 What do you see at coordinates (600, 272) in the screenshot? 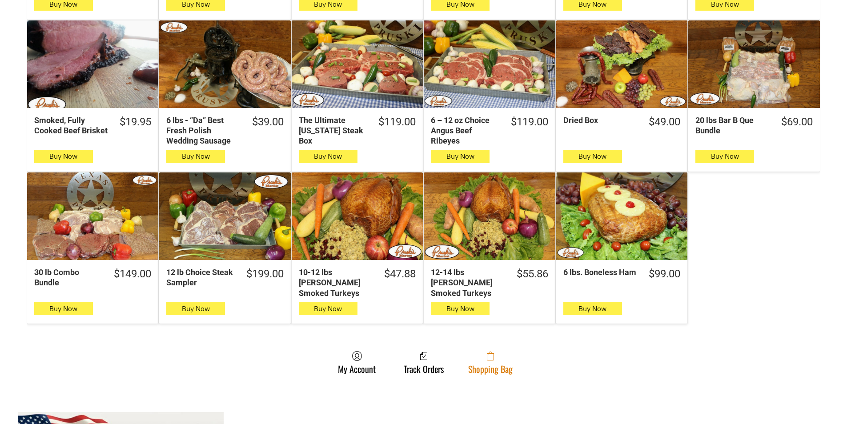
I see `div: 6 lbs. Boneless Ham` at bounding box center [600, 272].